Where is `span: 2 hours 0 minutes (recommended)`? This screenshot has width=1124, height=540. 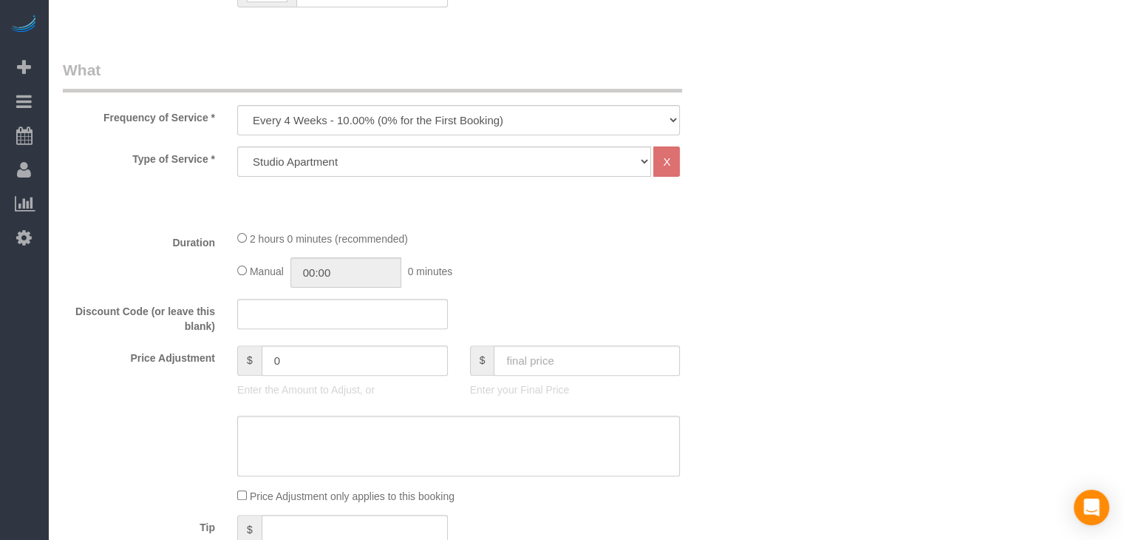 span: 2 hours 0 minutes (recommended) is located at coordinates (329, 239).